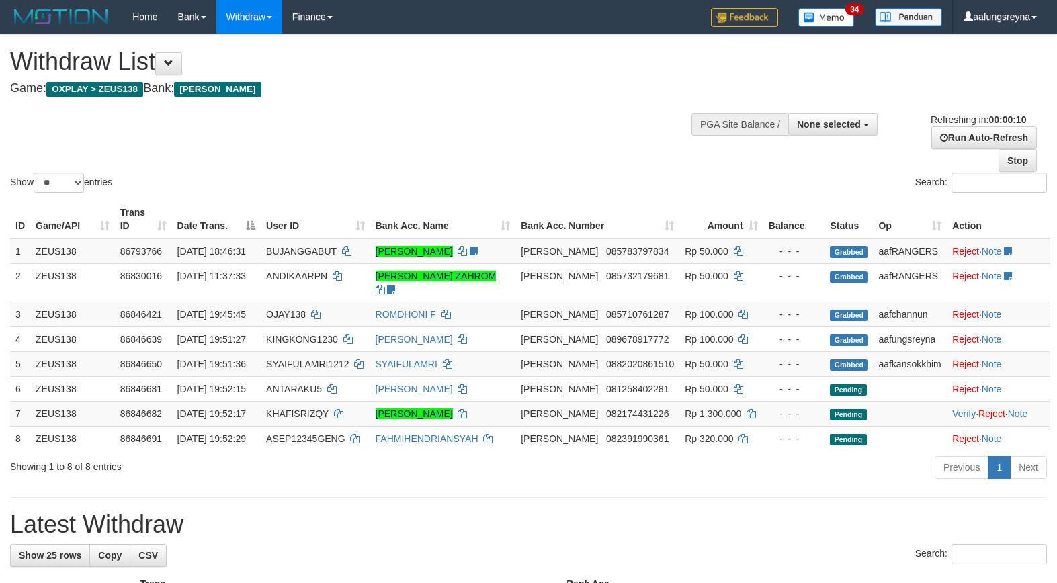 The height and width of the screenshot is (583, 1057). What do you see at coordinates (637, 439) in the screenshot?
I see `span: Copy 082391990361 to clipboard` at bounding box center [637, 439].